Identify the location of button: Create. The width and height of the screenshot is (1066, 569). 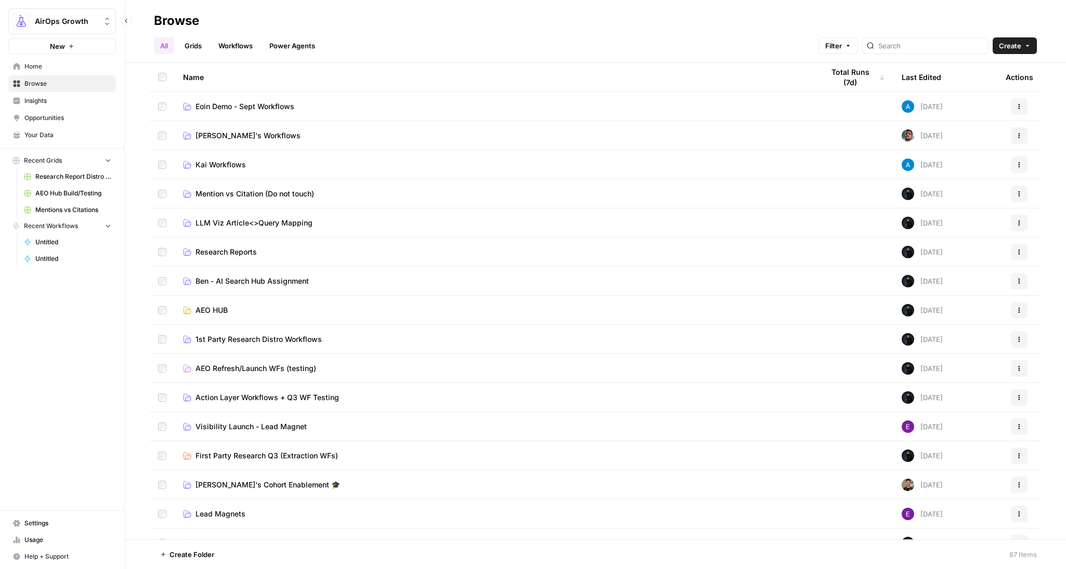
(1015, 46).